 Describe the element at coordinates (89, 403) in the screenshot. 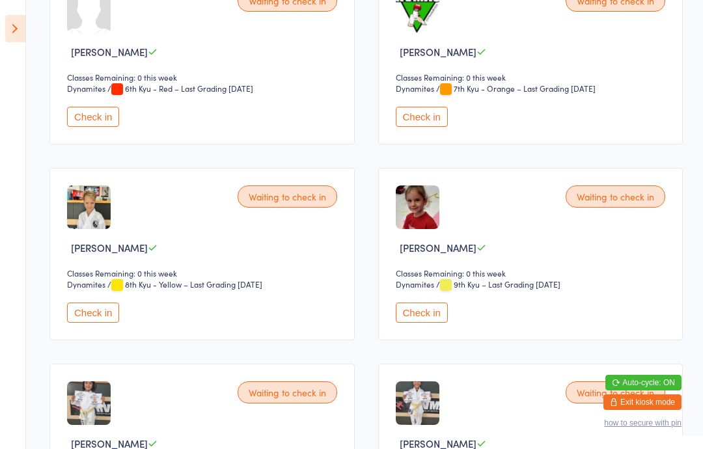

I see `img: image1713858382.png` at that location.